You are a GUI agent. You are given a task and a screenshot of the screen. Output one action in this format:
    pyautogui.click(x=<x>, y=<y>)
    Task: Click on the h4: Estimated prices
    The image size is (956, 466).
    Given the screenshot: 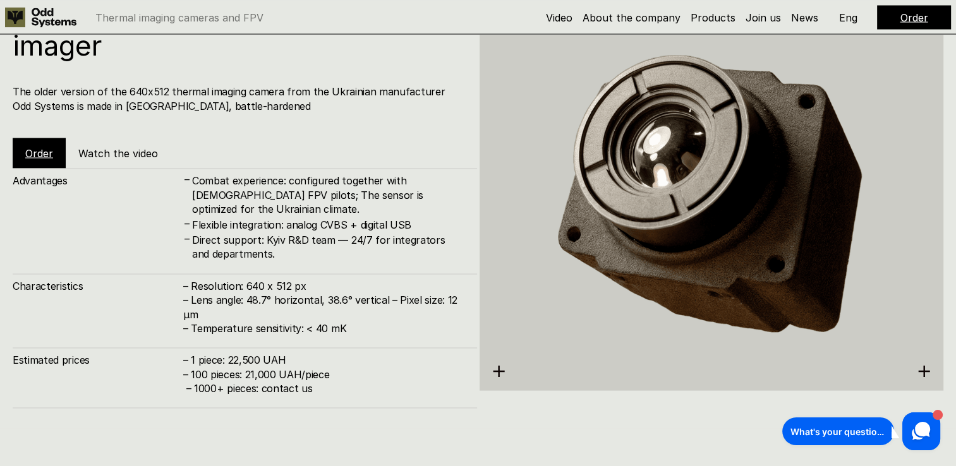 What is the action you would take?
    pyautogui.click(x=98, y=360)
    